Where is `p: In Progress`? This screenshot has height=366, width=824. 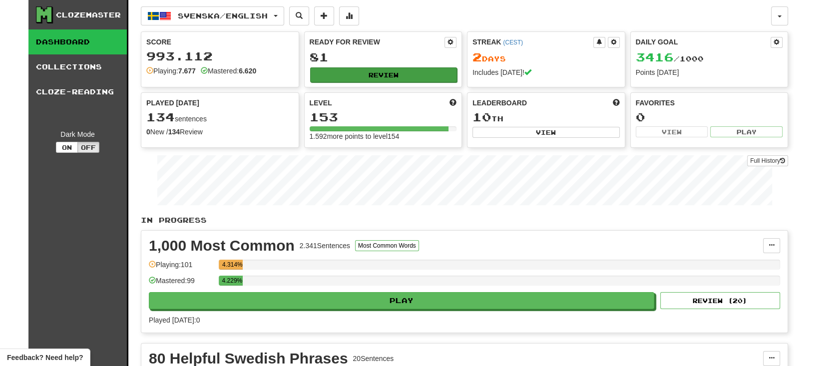
p: In Progress is located at coordinates (464, 220).